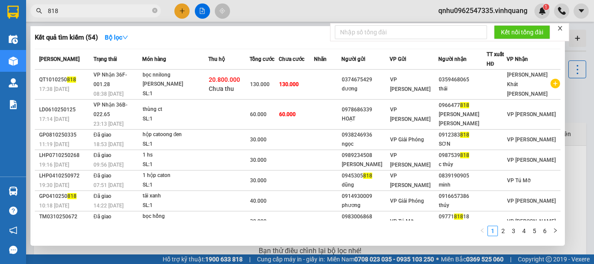 The width and height of the screenshot is (594, 264). Describe the element at coordinates (291, 59) in the screenshot. I see `span: Chưa cước` at that location.